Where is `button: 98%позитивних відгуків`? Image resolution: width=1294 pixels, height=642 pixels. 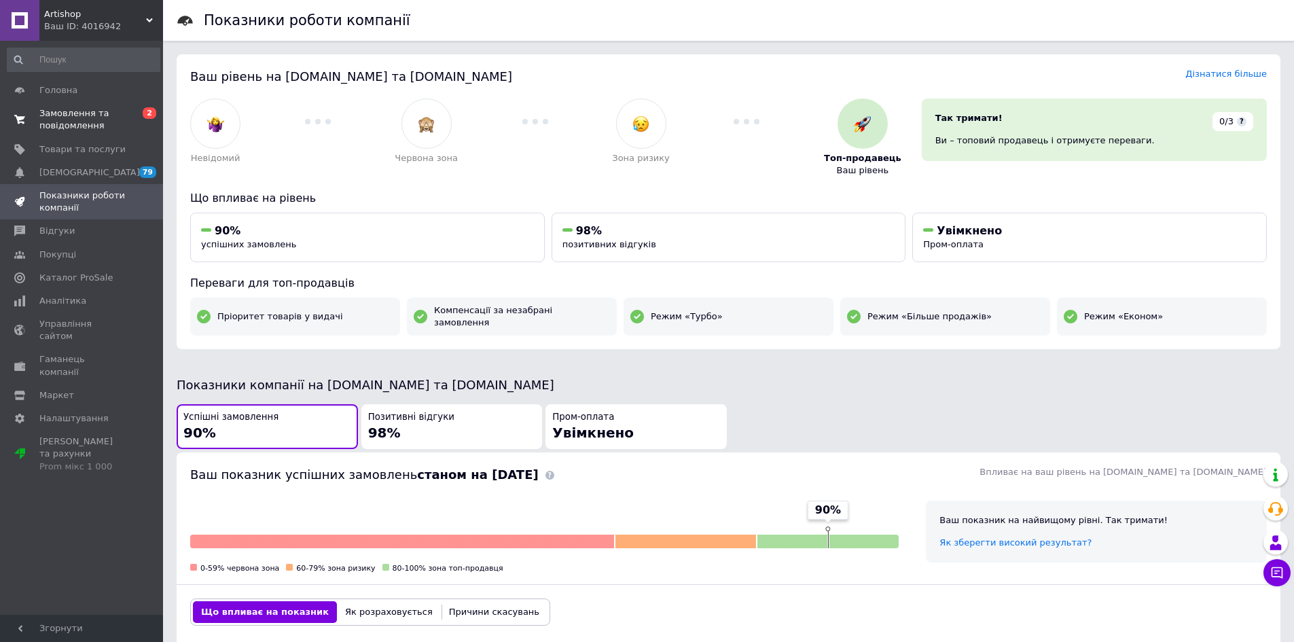
button: 98%позитивних відгуків is located at coordinates (729, 237).